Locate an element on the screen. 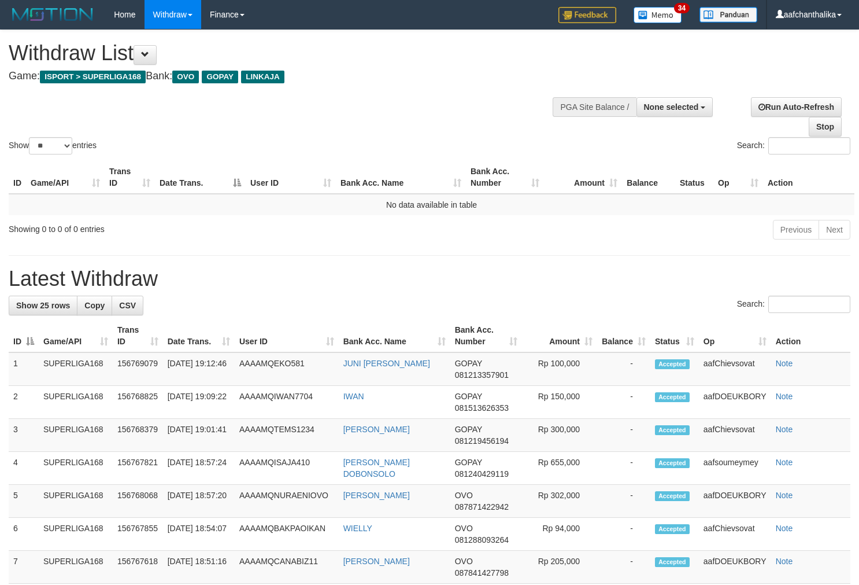  td: AAAAMQTEMS1234 is located at coordinates (287, 435).